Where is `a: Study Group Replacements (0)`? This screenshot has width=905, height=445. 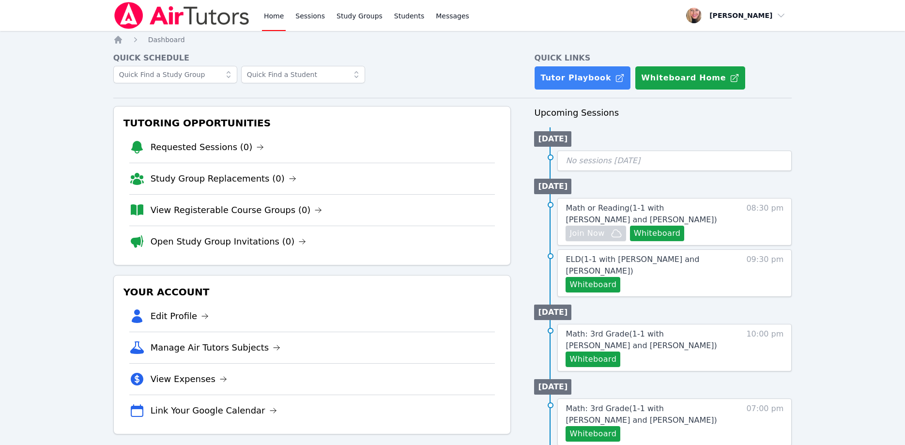 a: Study Group Replacements (0) is located at coordinates (223, 179).